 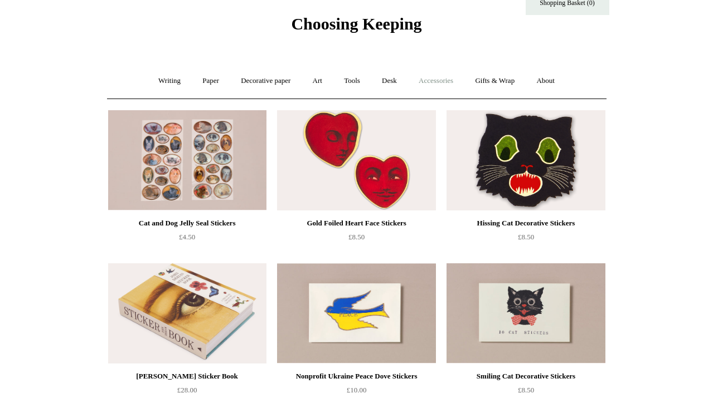 What do you see at coordinates (356, 160) in the screenshot?
I see `a: Gold Foiled Heart Face Stickers Gold Foiled Heart Face Stickers` at bounding box center [356, 160].